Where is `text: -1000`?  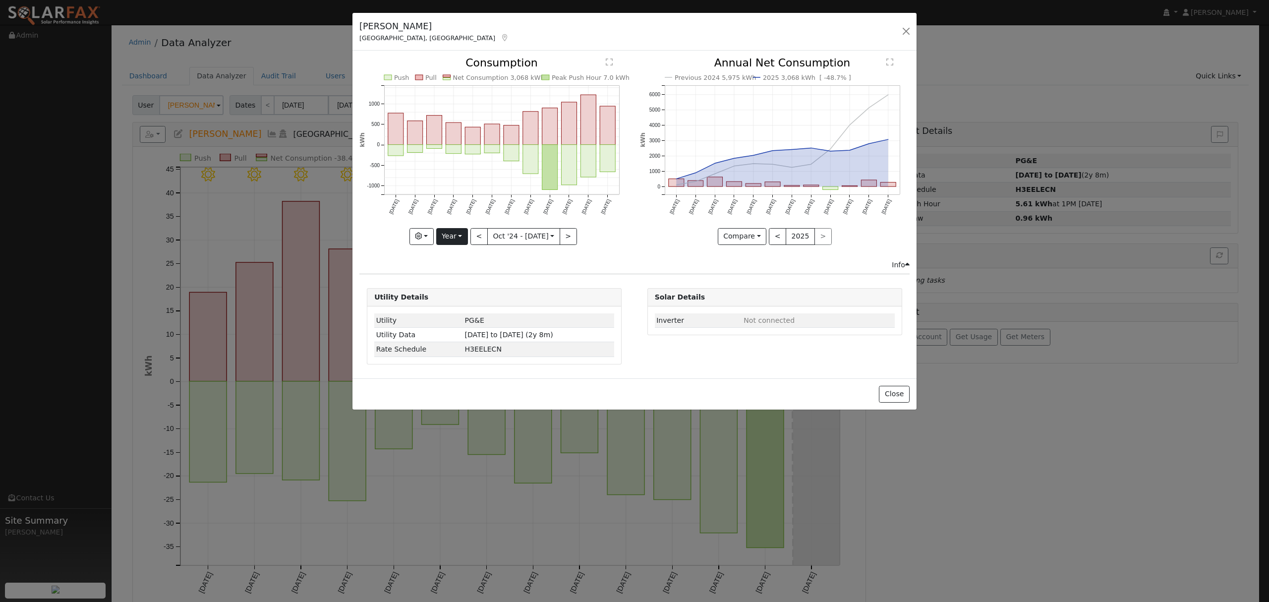
text: -1000 is located at coordinates (374, 185).